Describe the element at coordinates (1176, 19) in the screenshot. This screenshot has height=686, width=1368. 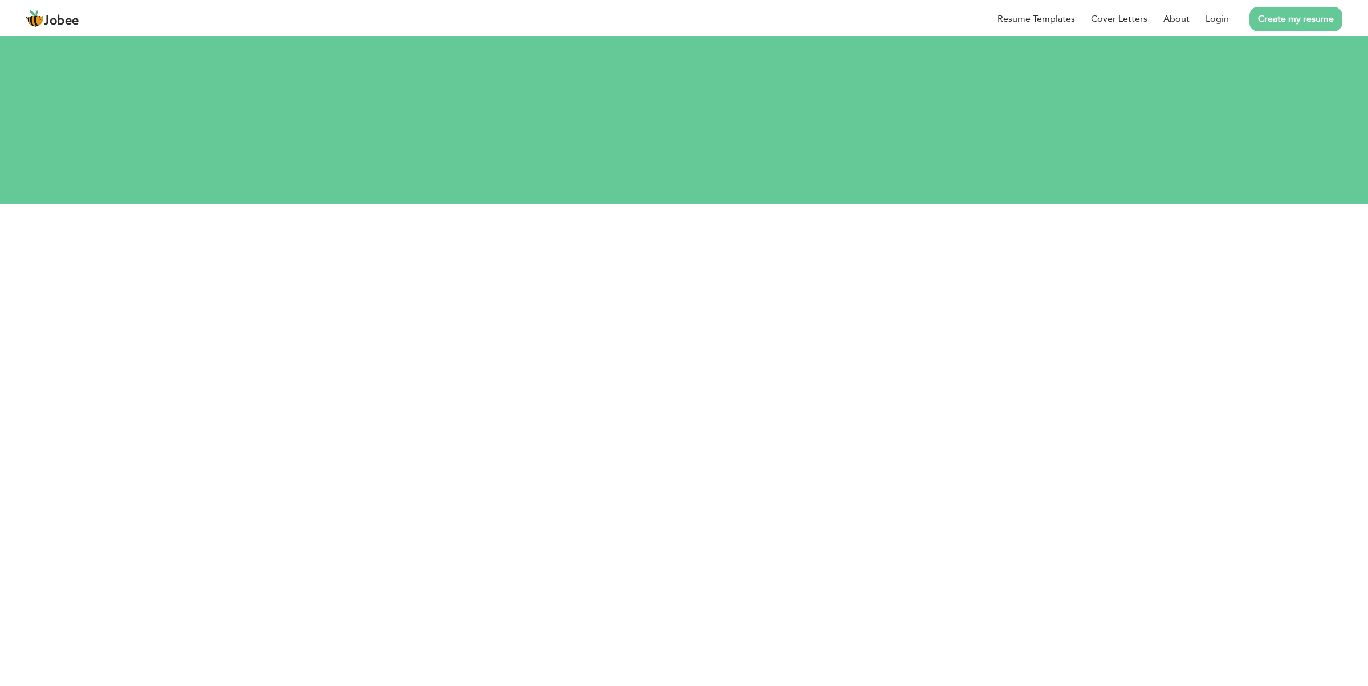
I see `a: About` at that location.